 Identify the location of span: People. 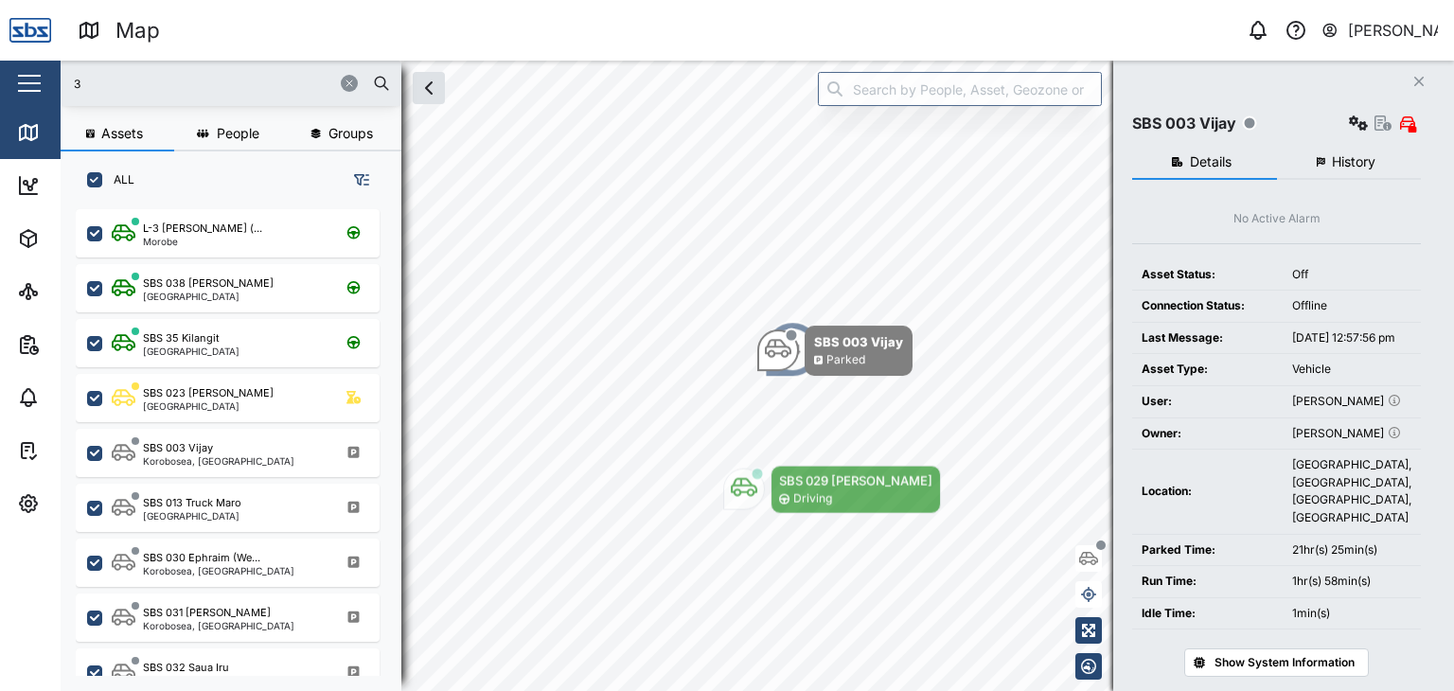
(238, 133).